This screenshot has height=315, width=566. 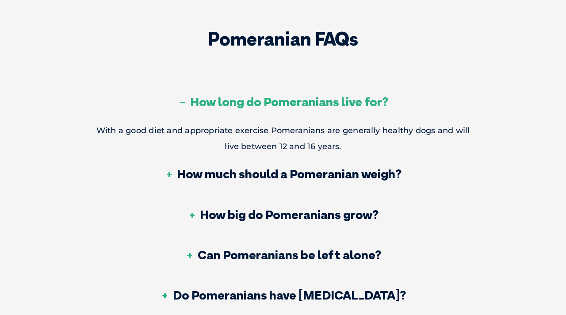 I want to click on h3: How much should a Pomeranian weigh?, so click(x=283, y=174).